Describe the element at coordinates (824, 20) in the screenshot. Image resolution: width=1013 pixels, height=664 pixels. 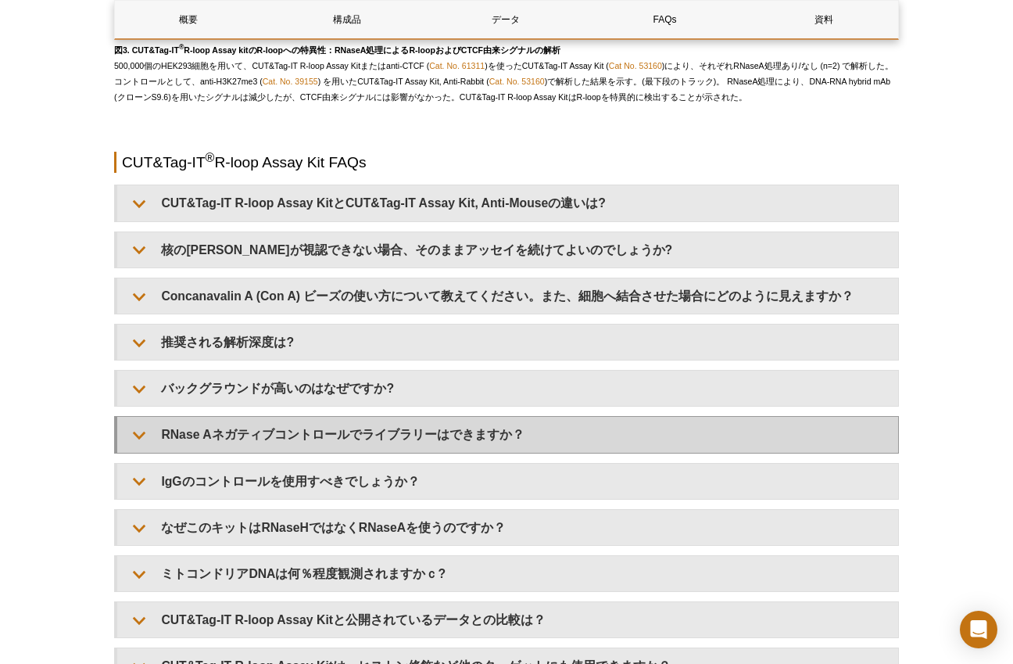
I see `a: 資料` at that location.